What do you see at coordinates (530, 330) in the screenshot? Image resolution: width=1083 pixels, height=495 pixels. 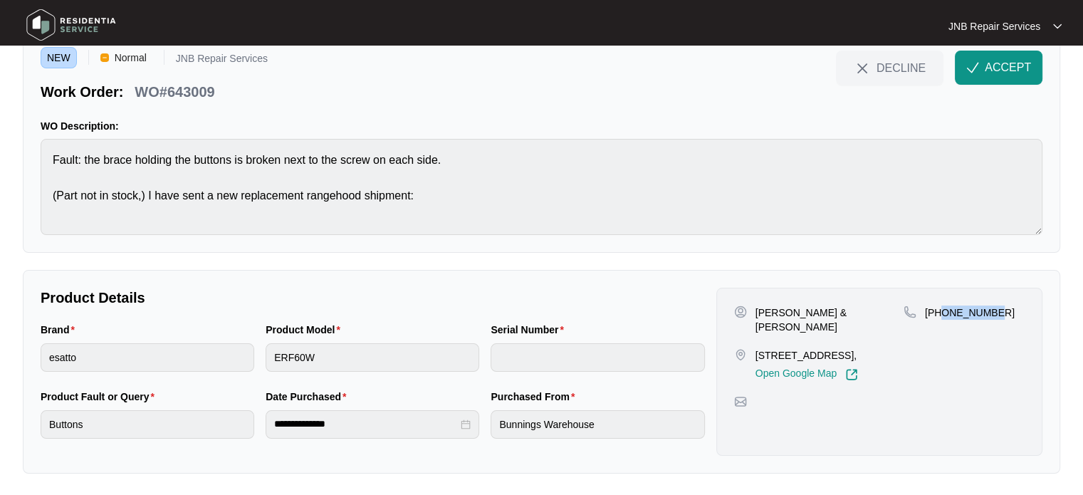 I see `label: Serial Number` at bounding box center [530, 330].